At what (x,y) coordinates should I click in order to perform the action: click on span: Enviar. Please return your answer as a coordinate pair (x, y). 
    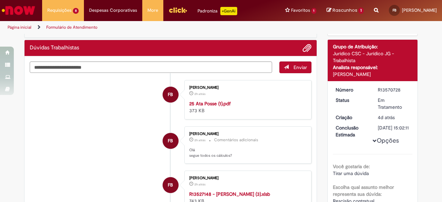
    Looking at the image, I should click on (300, 67).